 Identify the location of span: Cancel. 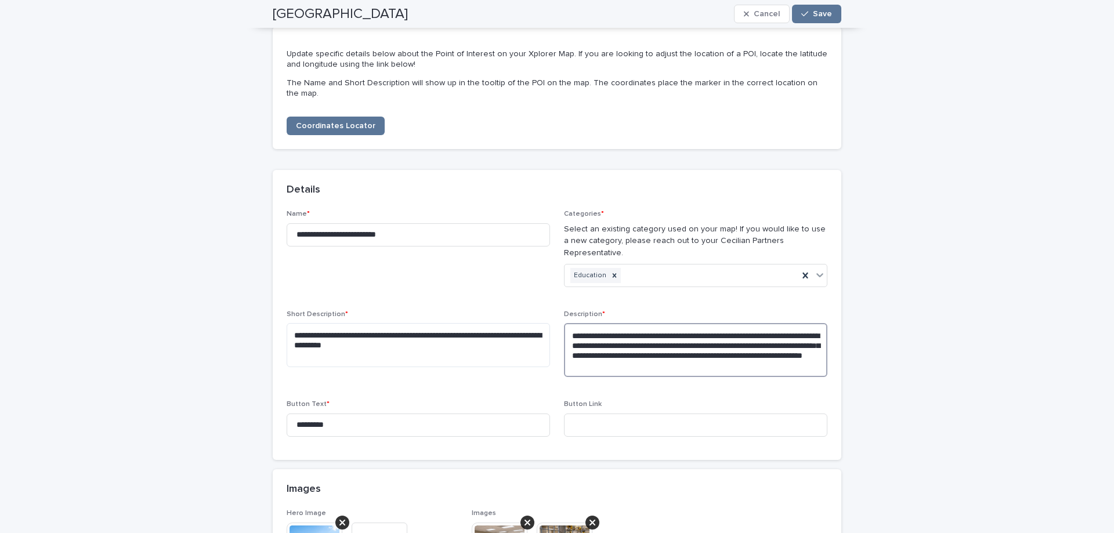
(767, 14).